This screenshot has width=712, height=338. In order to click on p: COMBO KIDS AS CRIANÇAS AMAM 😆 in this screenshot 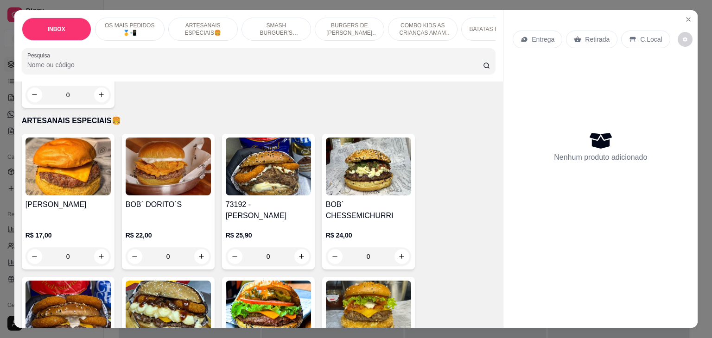, I will do `click(423, 29)`.